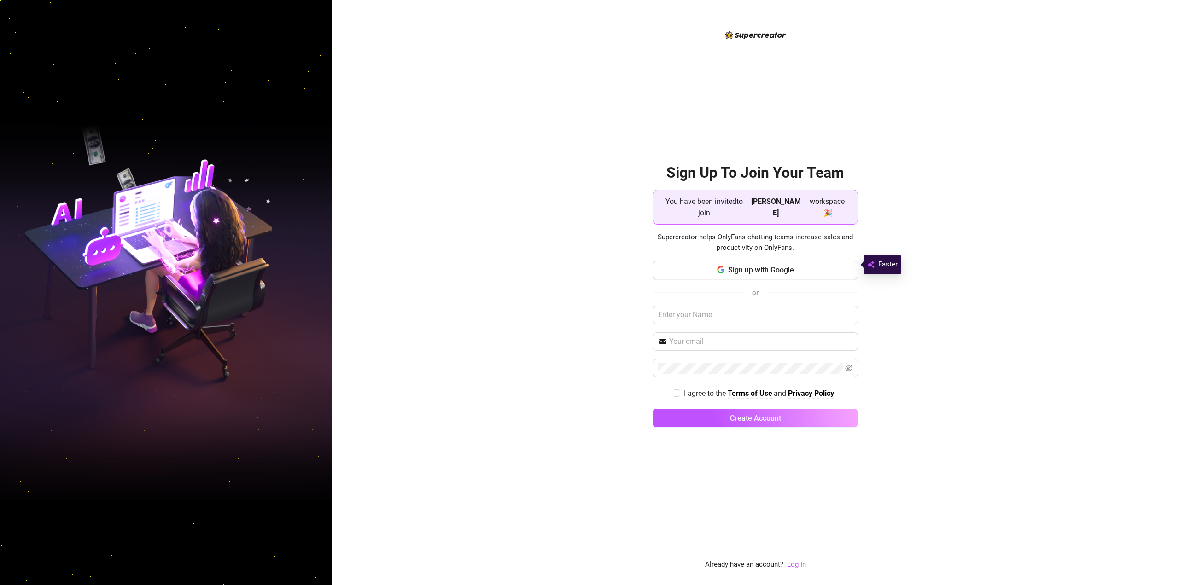 The height and width of the screenshot is (585, 1179). I want to click on span: Faster, so click(888, 265).